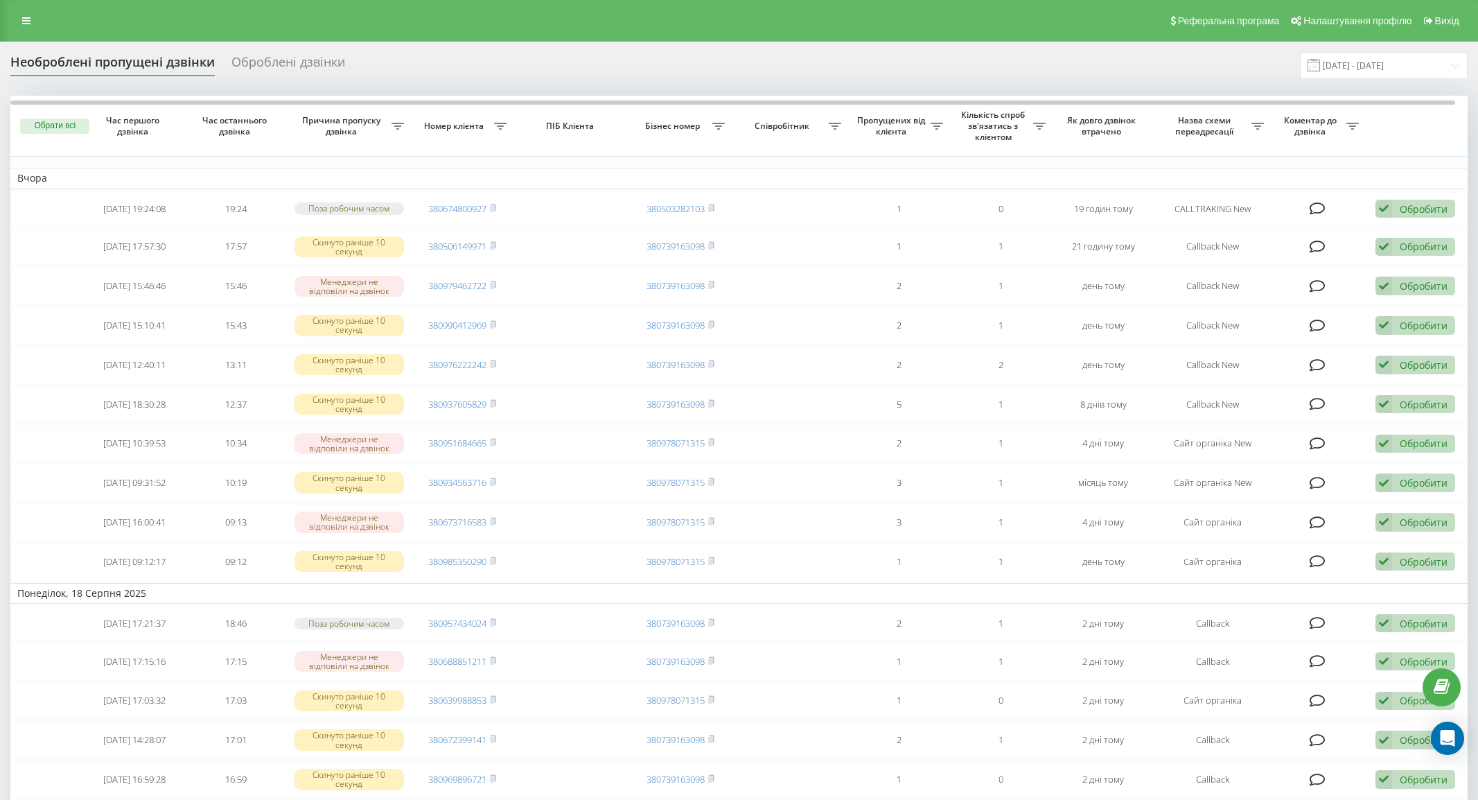  I want to click on span: Час останнього дзвінка, so click(236, 125).